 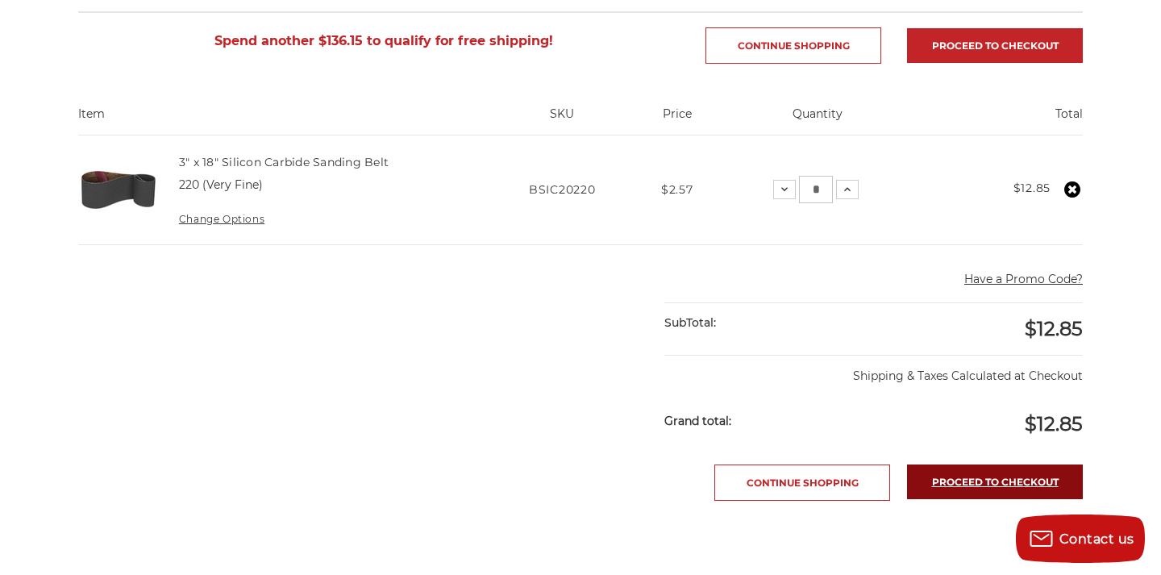 I want to click on img: 3" x 18" Silicon Carbide File Belt, so click(x=119, y=189).